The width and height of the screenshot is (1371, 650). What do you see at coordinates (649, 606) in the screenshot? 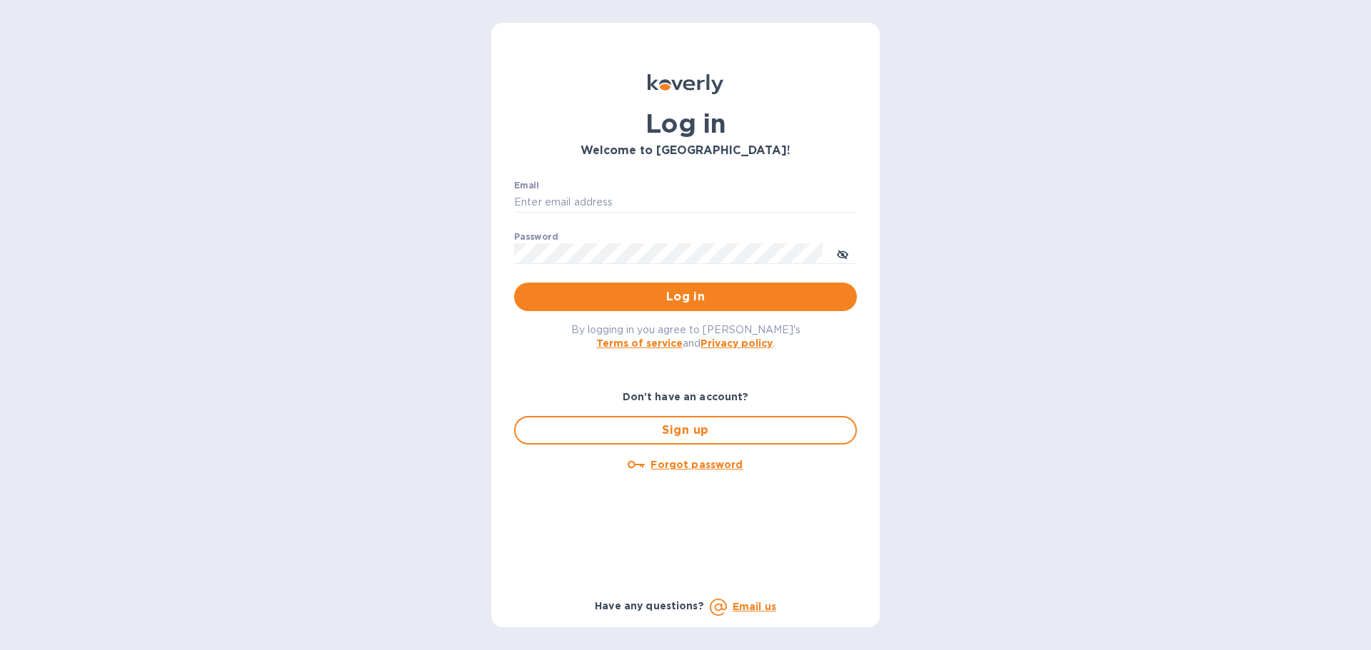
I see `b: Have any questions?` at bounding box center [649, 606].